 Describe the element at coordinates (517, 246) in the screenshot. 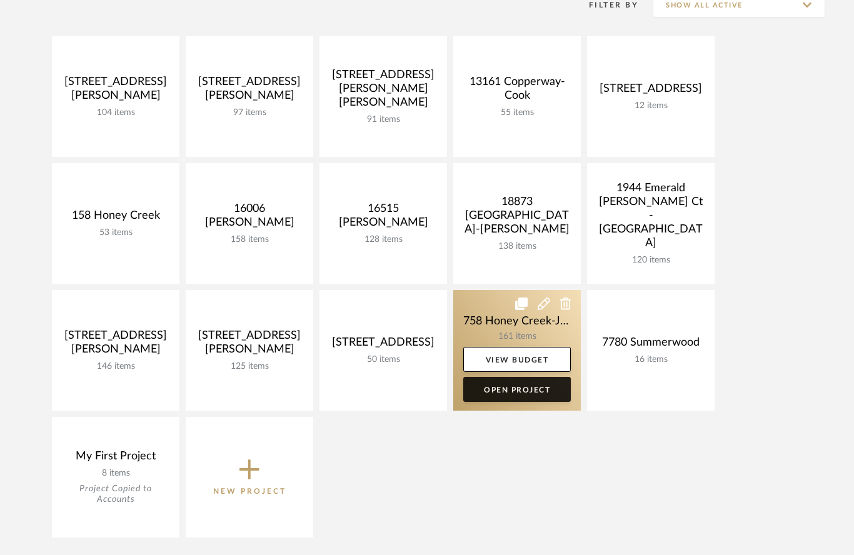

I see `div: 138 items` at that location.